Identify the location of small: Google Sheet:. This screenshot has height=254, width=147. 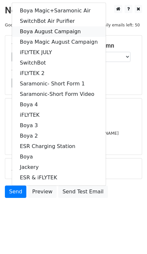
(35, 25).